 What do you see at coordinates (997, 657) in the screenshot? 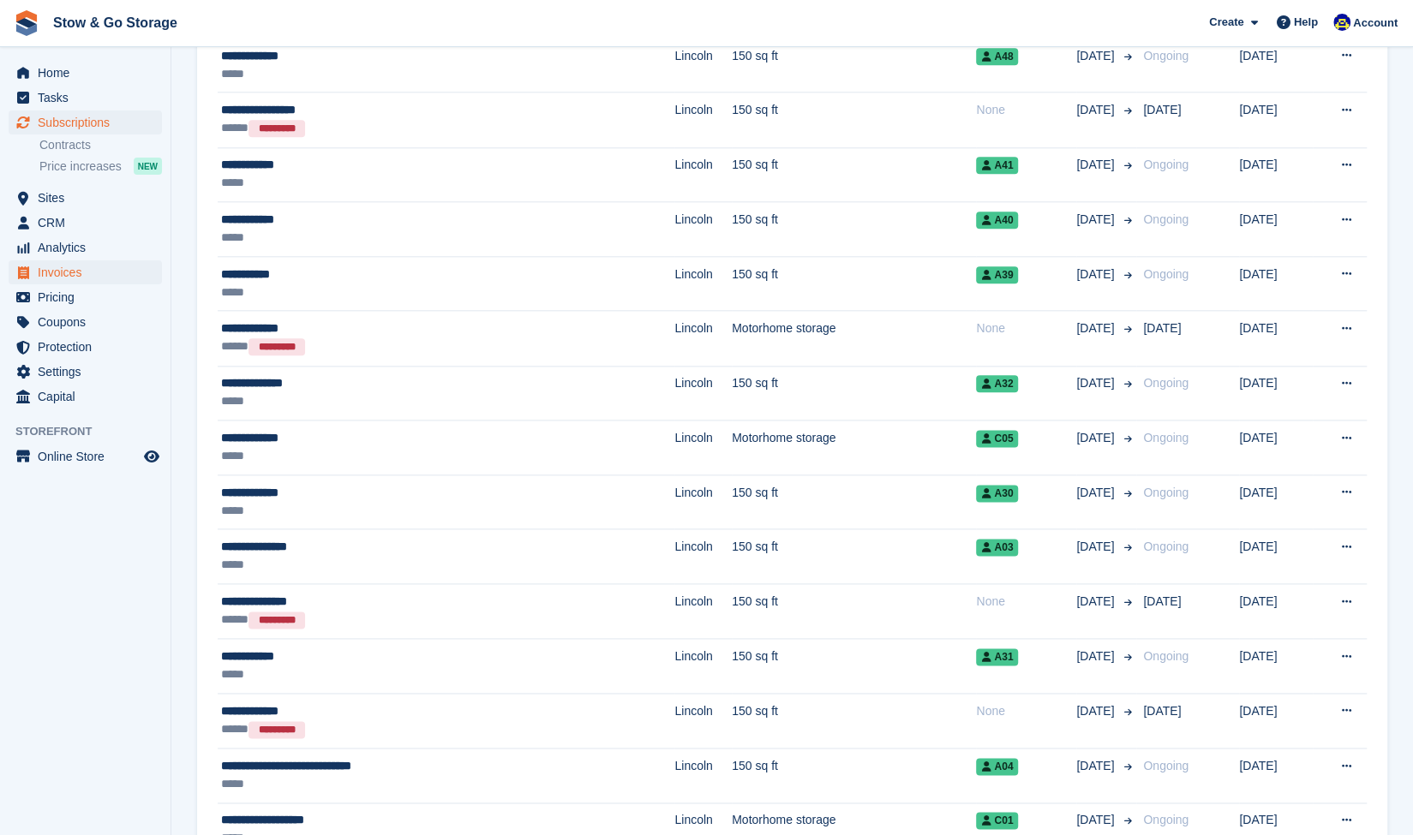
I see `span: A31` at bounding box center [997, 657].